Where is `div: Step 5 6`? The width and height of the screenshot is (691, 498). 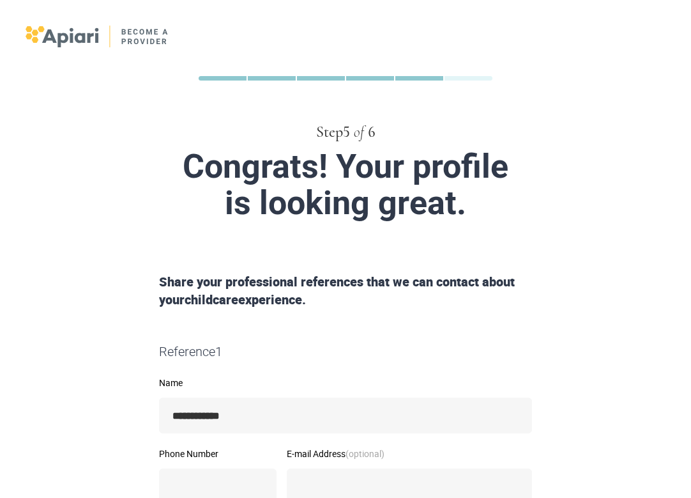 div: Step 5 6 is located at coordinates (346, 132).